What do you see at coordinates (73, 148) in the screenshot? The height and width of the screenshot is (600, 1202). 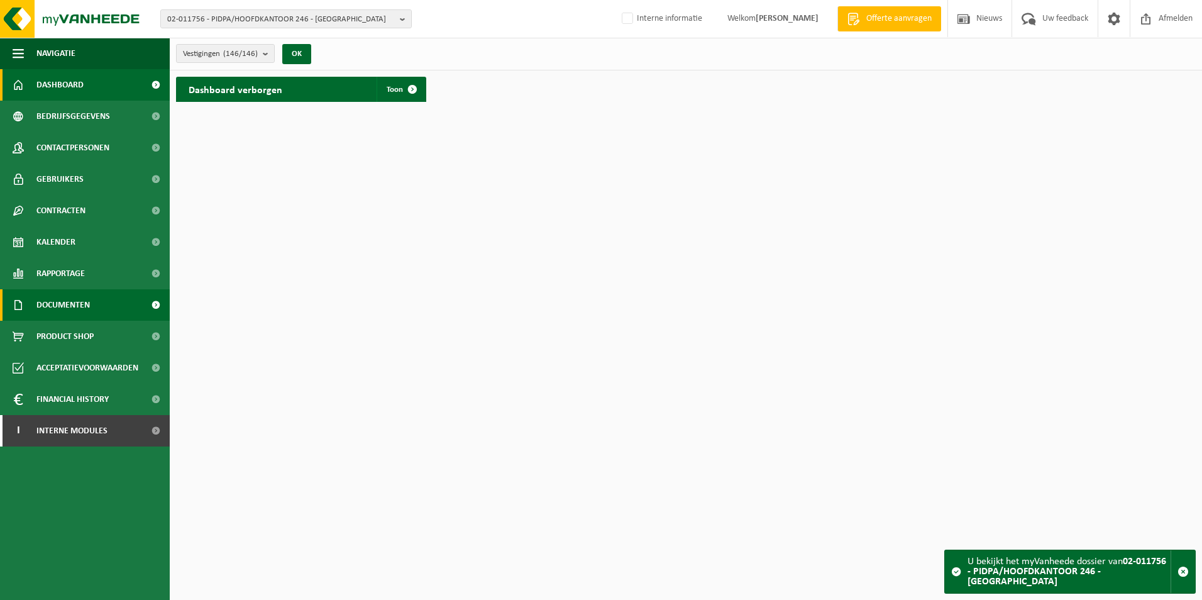 I see `span: Contactpersonen` at bounding box center [73, 148].